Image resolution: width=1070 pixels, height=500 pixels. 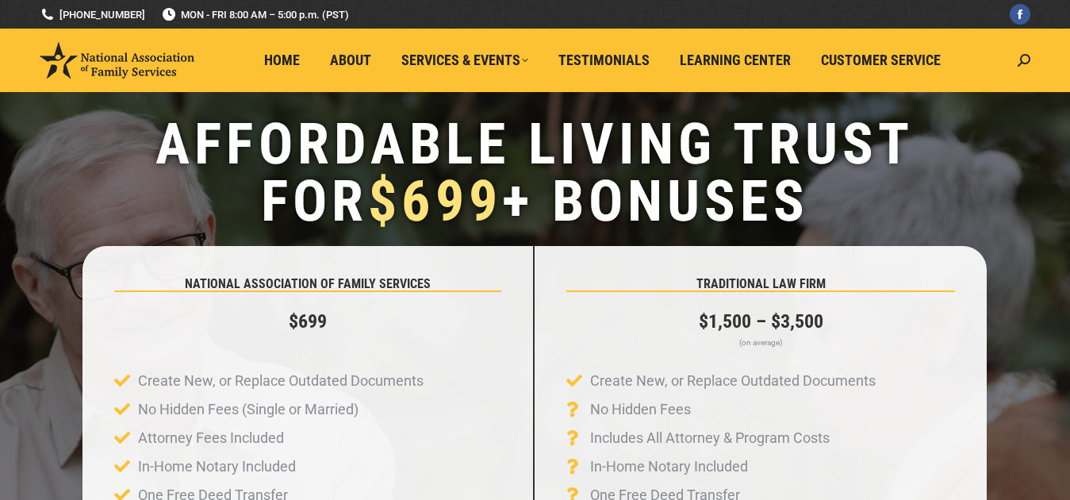 What do you see at coordinates (435, 201) in the screenshot?
I see `span: $699` at bounding box center [435, 201].